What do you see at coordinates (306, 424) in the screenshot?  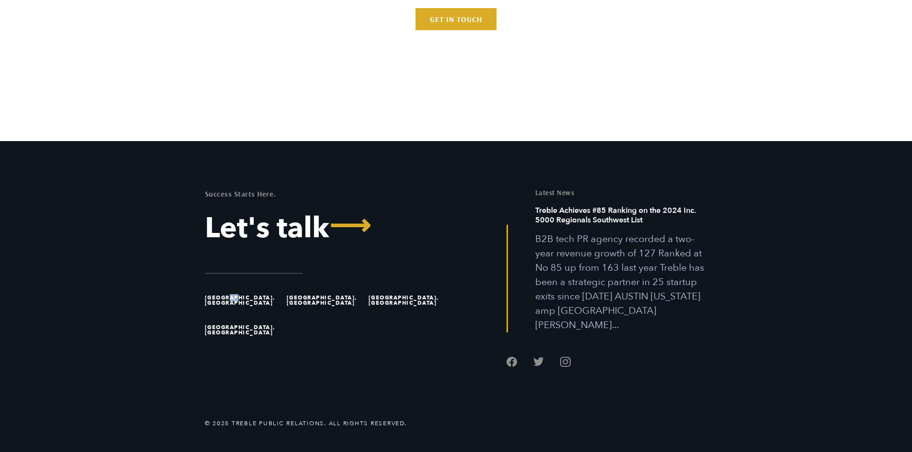 I see `li: © 2025 Treble Public Relations. All Rights Reserved.` at bounding box center [306, 424].